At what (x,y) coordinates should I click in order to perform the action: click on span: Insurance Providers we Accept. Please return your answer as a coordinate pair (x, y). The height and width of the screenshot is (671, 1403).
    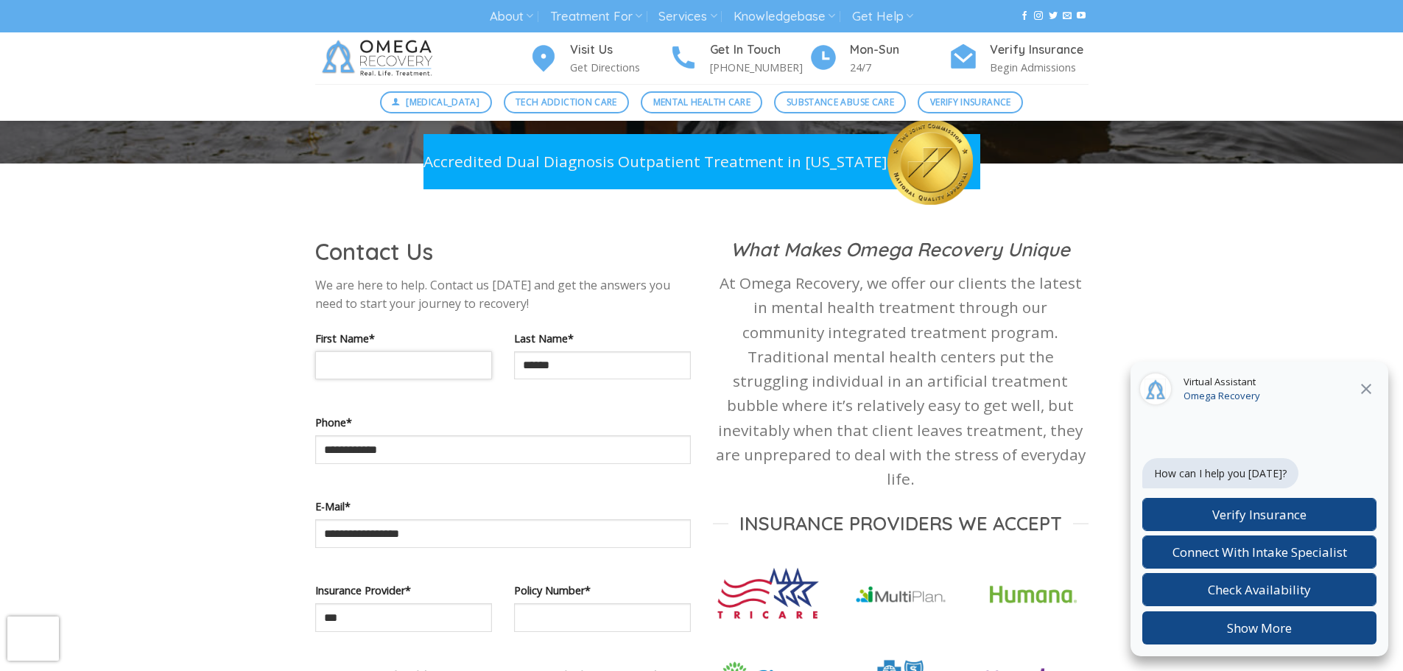
    Looking at the image, I should click on (901, 523).